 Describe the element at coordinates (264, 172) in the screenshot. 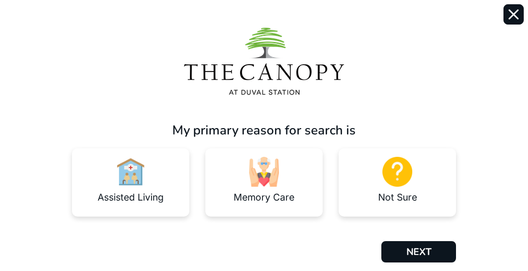

I see `img: MC.png` at that location.